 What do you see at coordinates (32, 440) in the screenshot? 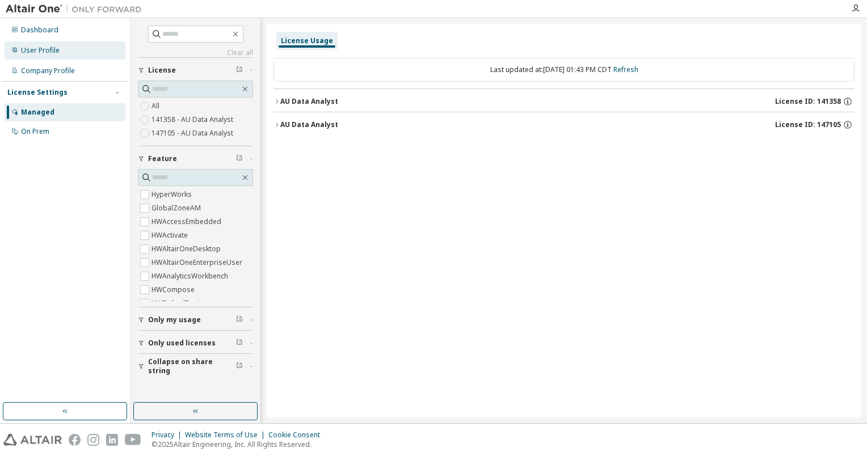
I see `img: altair_logo.svg` at bounding box center [32, 440].